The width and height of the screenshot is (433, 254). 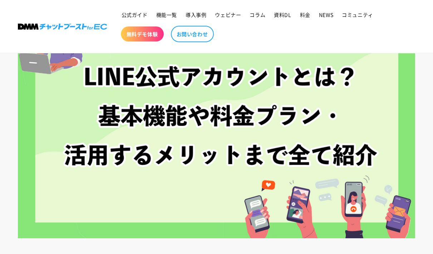 What do you see at coordinates (166, 15) in the screenshot?
I see `span: 機能一覧` at bounding box center [166, 15].